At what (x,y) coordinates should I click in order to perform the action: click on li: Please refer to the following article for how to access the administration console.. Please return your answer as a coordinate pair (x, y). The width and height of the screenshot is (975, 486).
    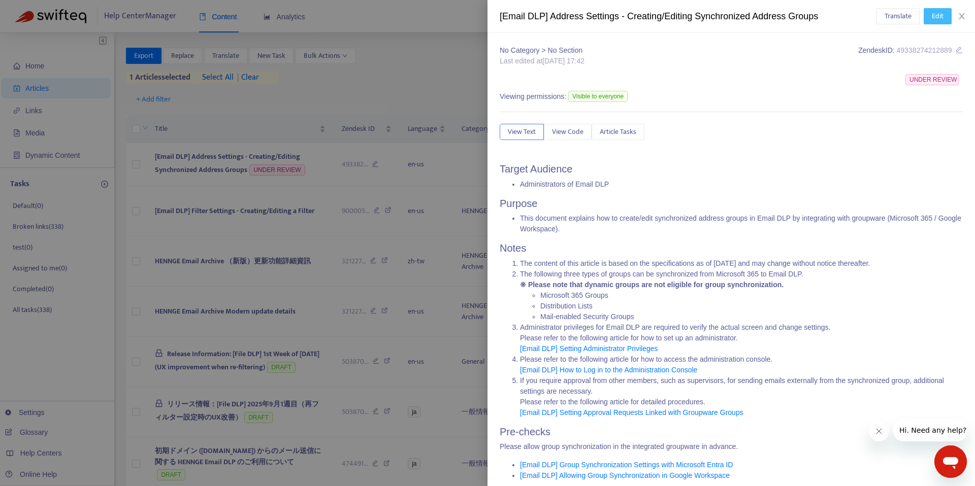
    Looking at the image, I should click on (741, 365).